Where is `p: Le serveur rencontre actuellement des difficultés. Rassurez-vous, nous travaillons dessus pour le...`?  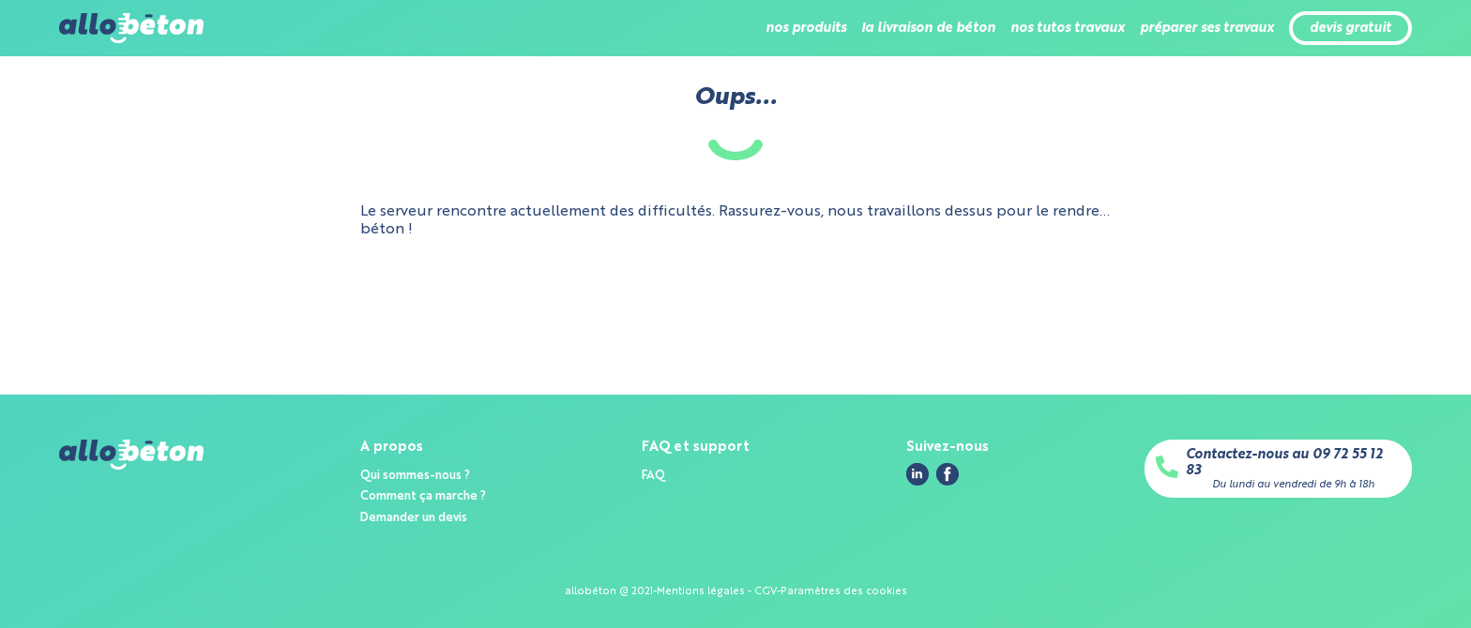 p: Le serveur rencontre actuellement des difficultés. Rassurez-vous, nous travaillons dessus pour le... is located at coordinates (735, 220).